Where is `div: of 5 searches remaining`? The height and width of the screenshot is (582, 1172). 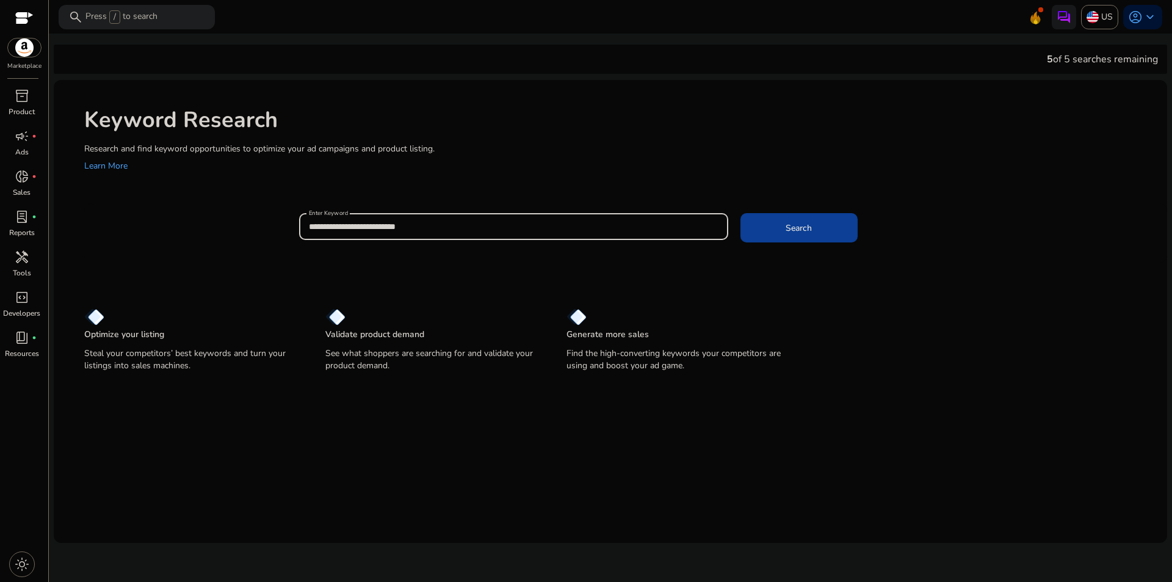
div: of 5 searches remaining is located at coordinates (1103, 59).